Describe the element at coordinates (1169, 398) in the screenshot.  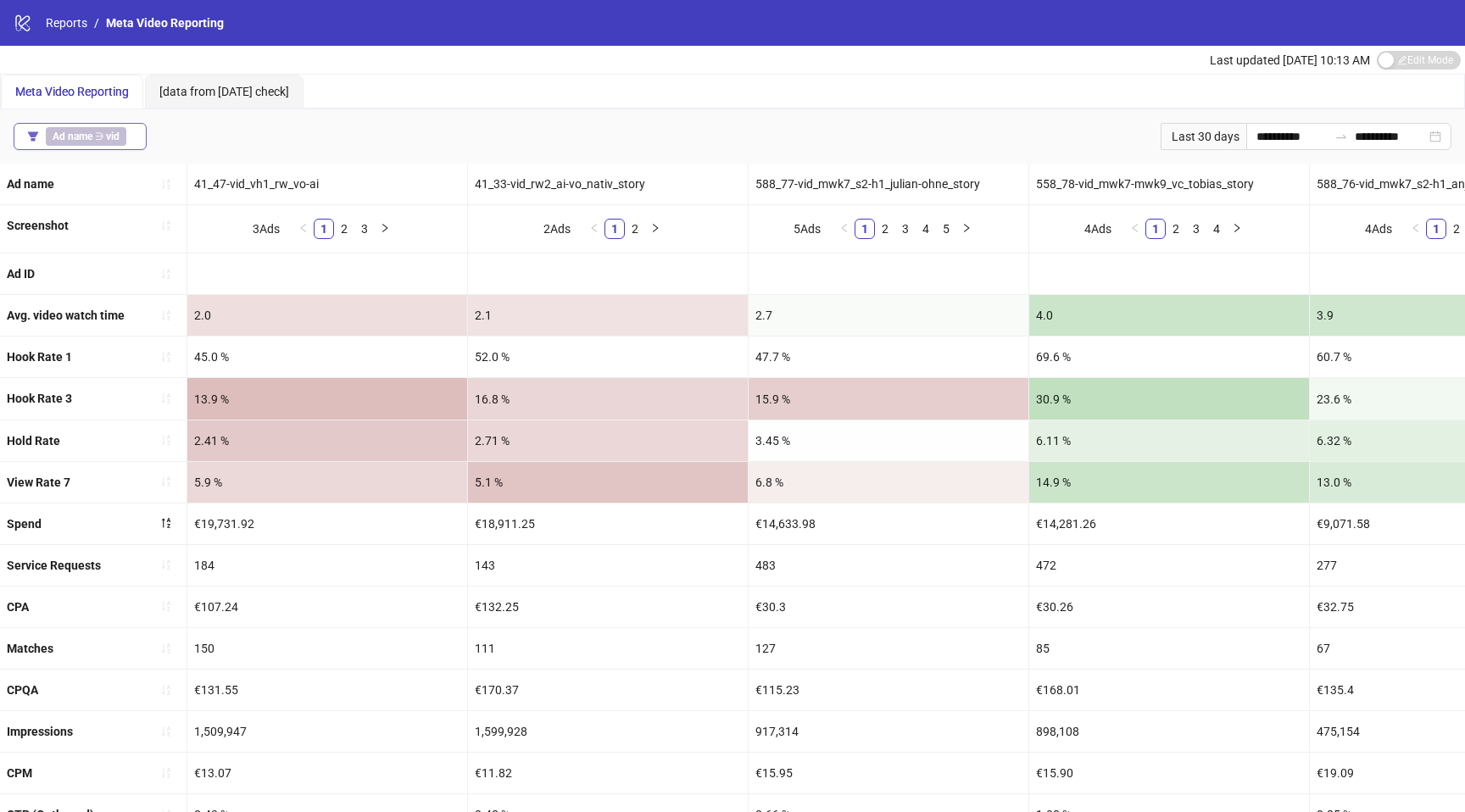
I see `div: 30.9 %` at that location.